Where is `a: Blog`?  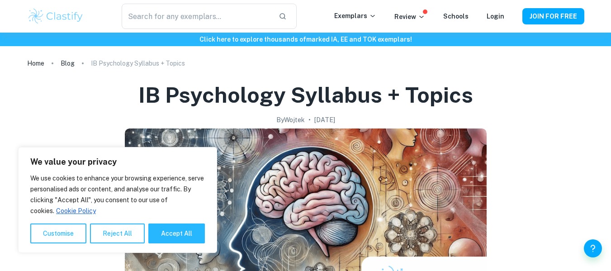
a: Blog is located at coordinates (67, 63).